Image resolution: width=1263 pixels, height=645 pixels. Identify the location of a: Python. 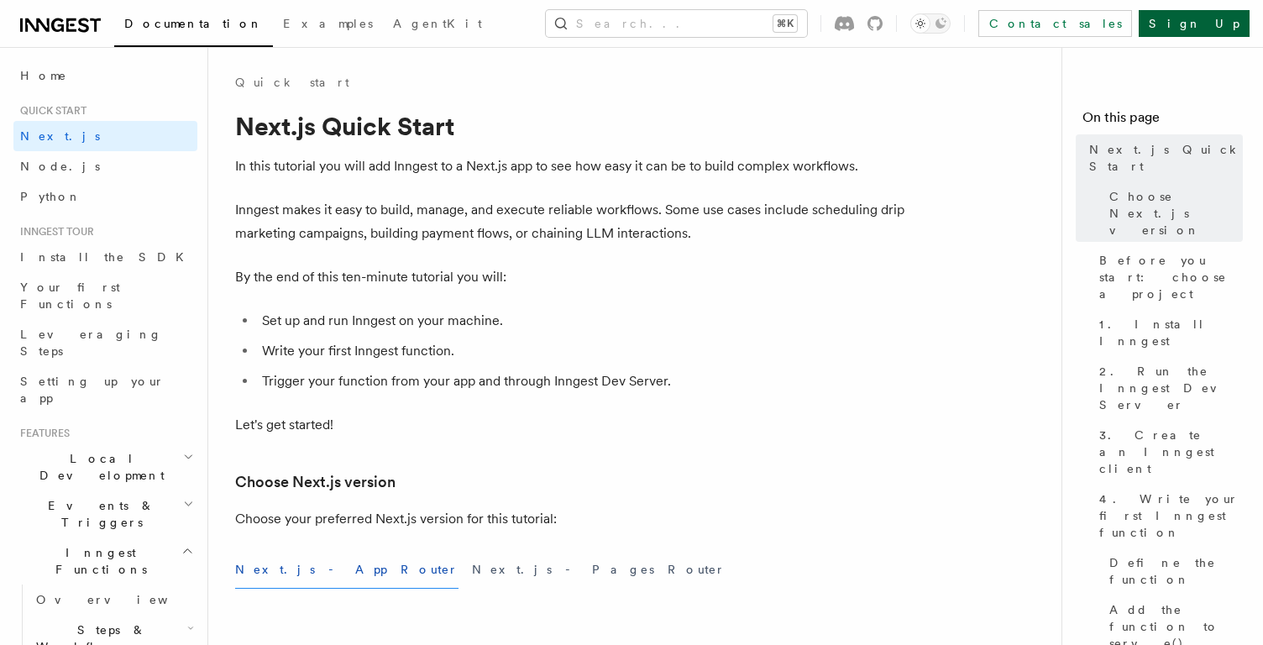
(105, 197).